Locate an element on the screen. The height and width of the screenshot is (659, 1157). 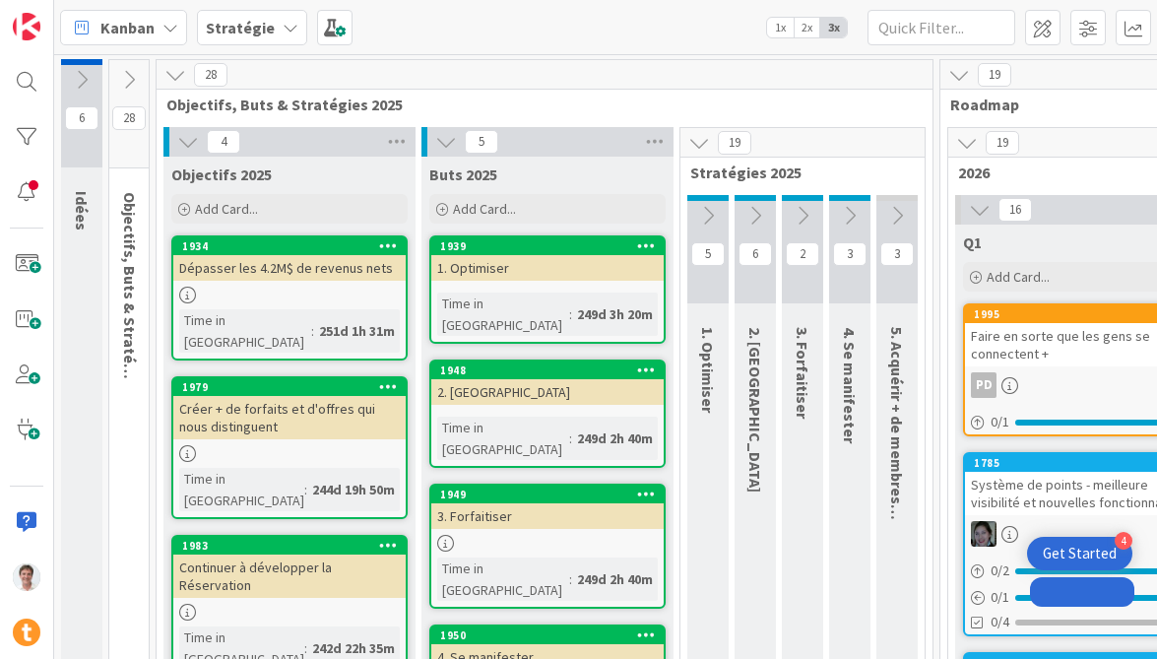
span: 1. Optimiser is located at coordinates (708, 369).